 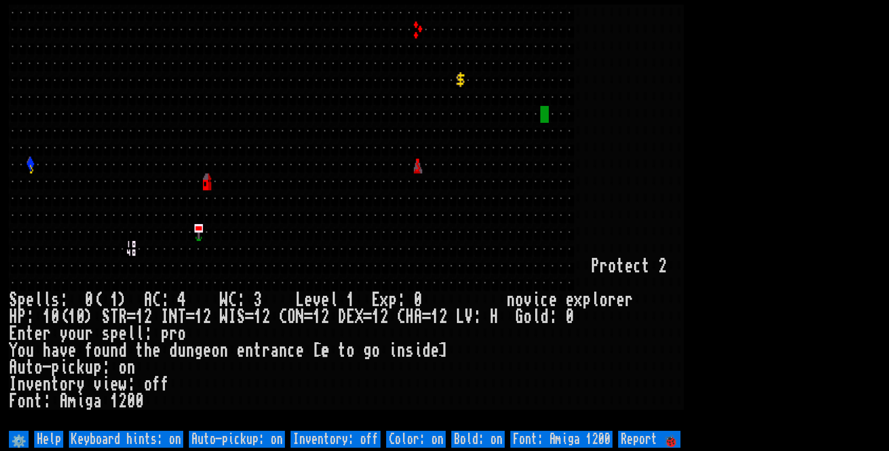 I want to click on div: V, so click(x=469, y=317).